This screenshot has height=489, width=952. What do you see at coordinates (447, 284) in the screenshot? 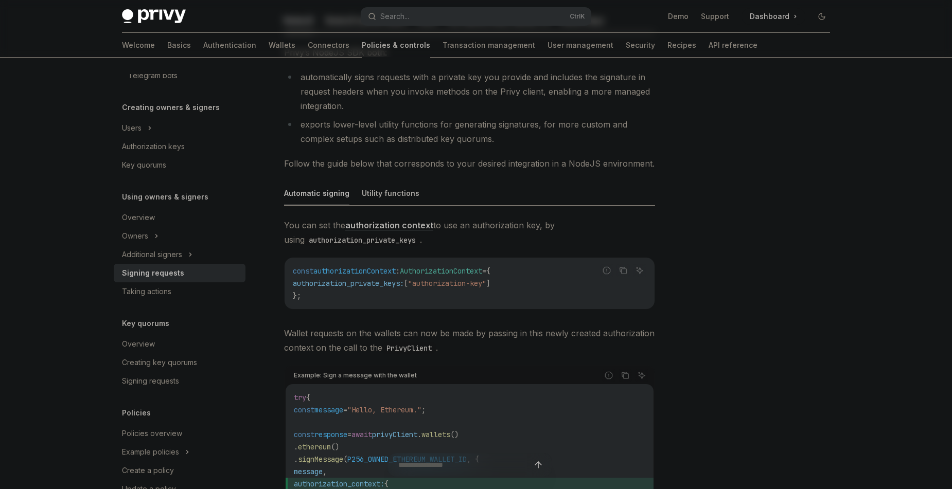
I see `span: "authorization-key"` at bounding box center [447, 284].